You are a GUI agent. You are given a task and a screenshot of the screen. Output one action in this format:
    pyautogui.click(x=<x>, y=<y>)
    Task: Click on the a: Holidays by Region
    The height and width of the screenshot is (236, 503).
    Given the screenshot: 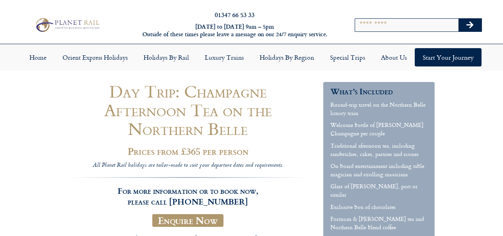 What is the action you would take?
    pyautogui.click(x=287, y=57)
    